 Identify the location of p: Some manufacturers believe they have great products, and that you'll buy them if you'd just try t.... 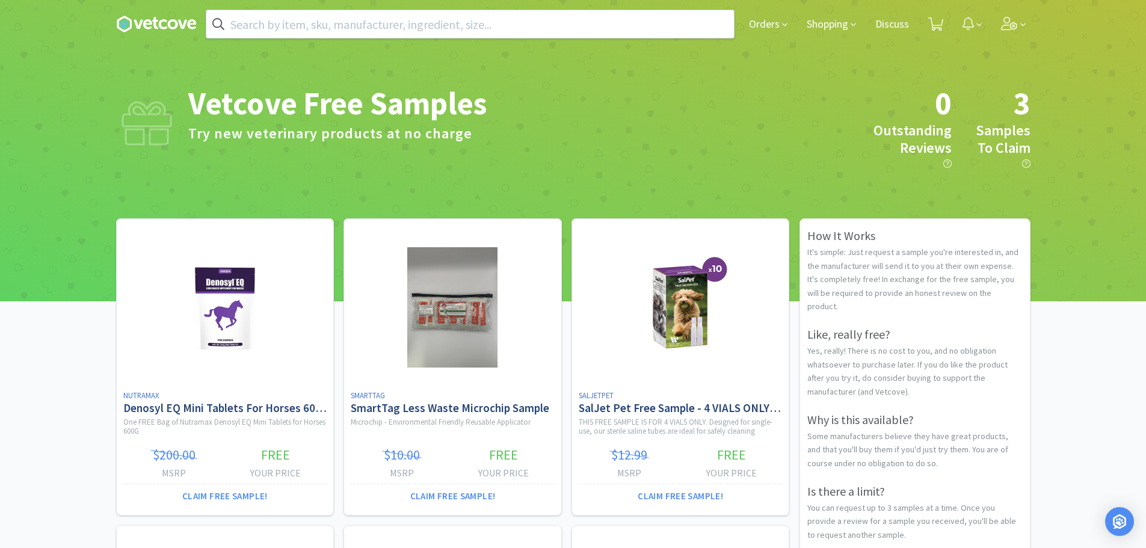
(915, 449).